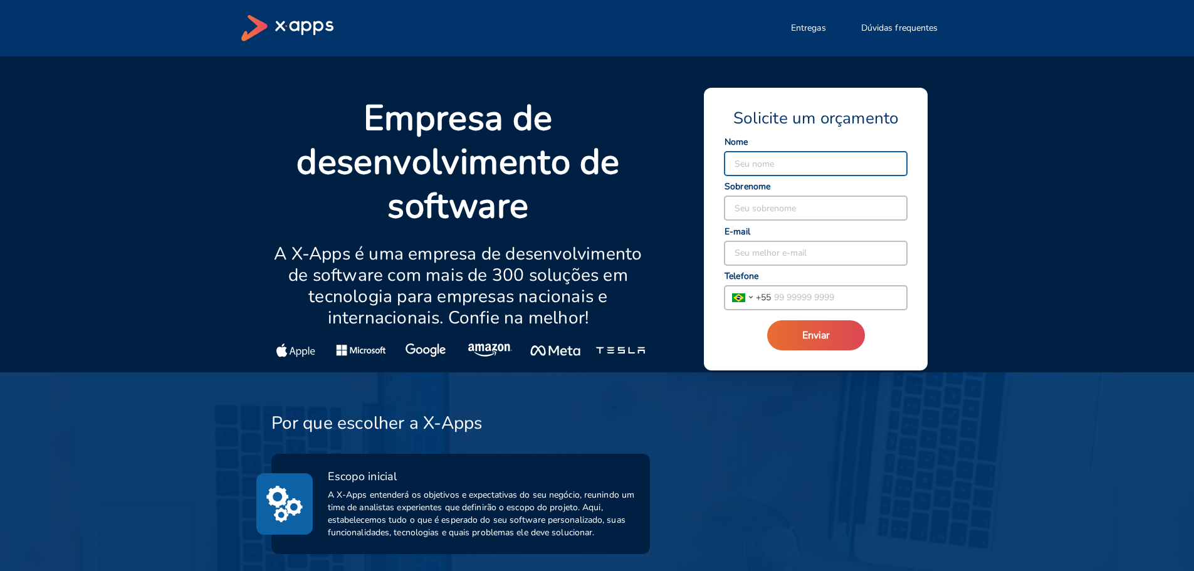 The width and height of the screenshot is (1194, 571). What do you see at coordinates (815, 208) in the screenshot?
I see `input: Seu sobrenome` at bounding box center [815, 208].